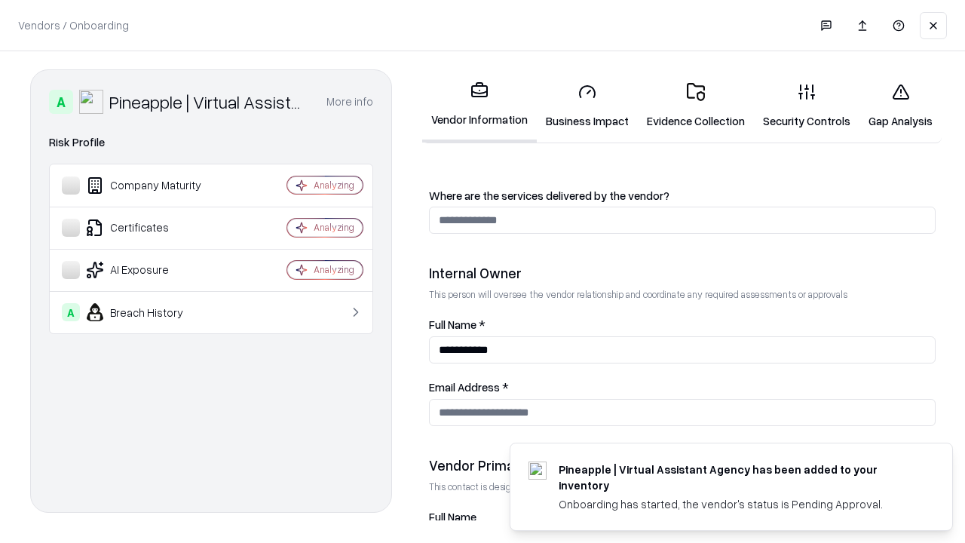  What do you see at coordinates (152, 270) in the screenshot?
I see `div: AI Exposure` at bounding box center [152, 270].